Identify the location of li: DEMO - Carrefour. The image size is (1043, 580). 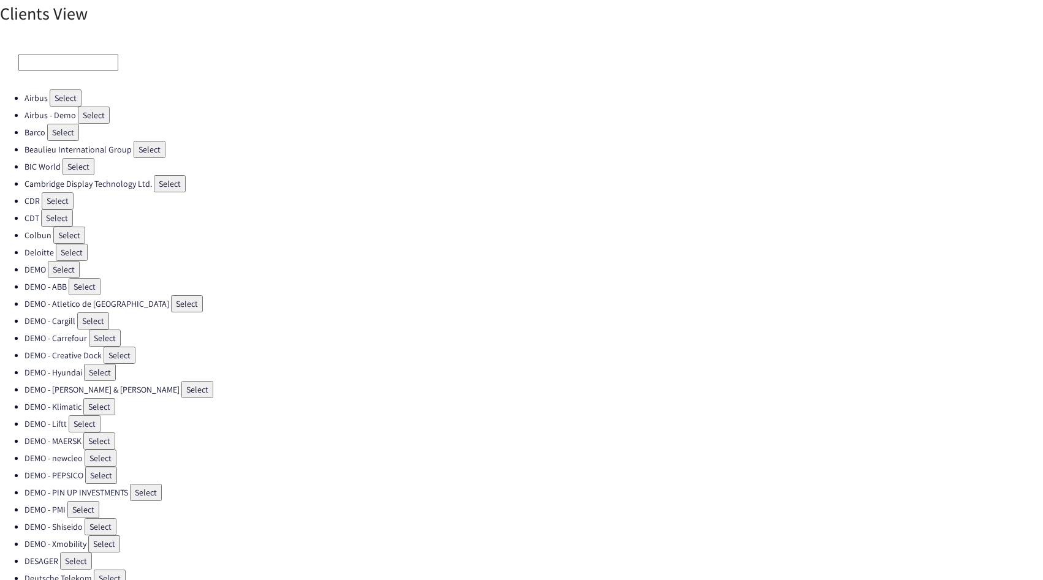
(534, 338).